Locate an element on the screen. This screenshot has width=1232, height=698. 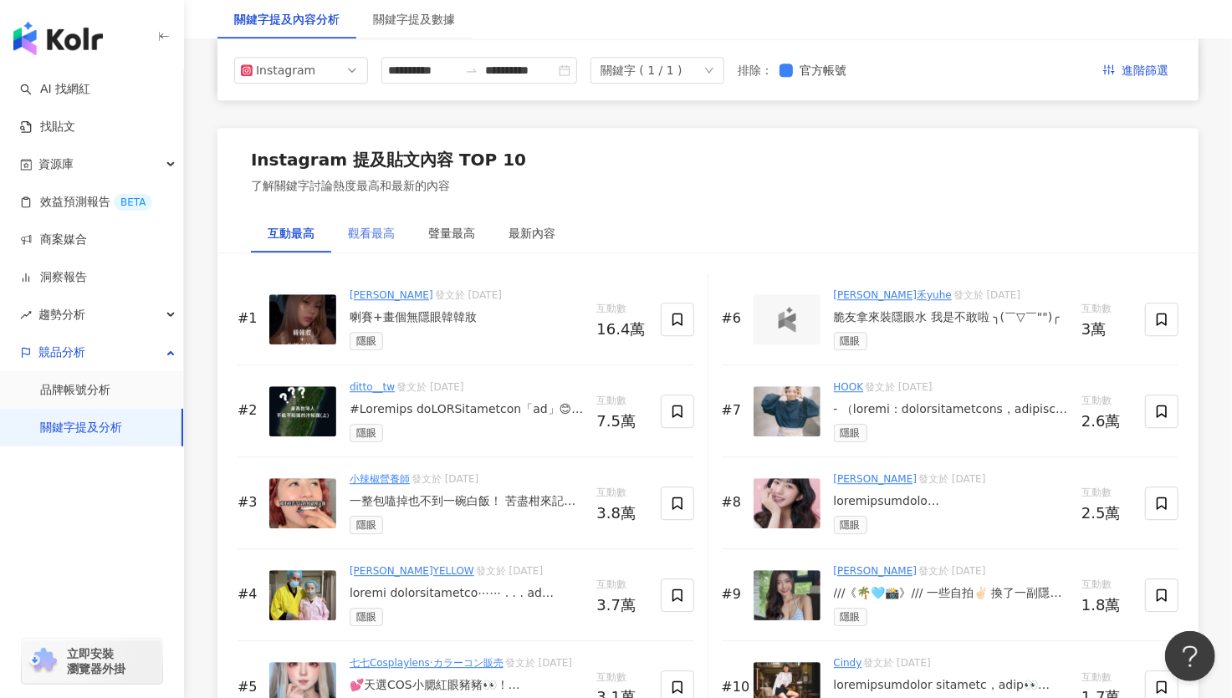
span: 資源庫 is located at coordinates (56, 164).